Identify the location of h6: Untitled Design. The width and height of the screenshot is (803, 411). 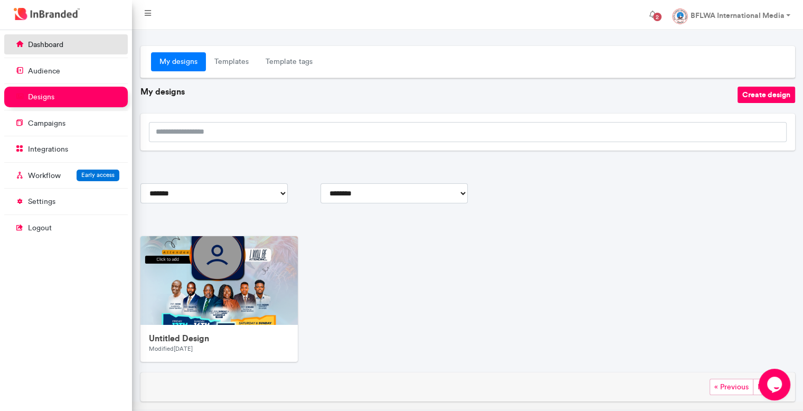
(219, 338).